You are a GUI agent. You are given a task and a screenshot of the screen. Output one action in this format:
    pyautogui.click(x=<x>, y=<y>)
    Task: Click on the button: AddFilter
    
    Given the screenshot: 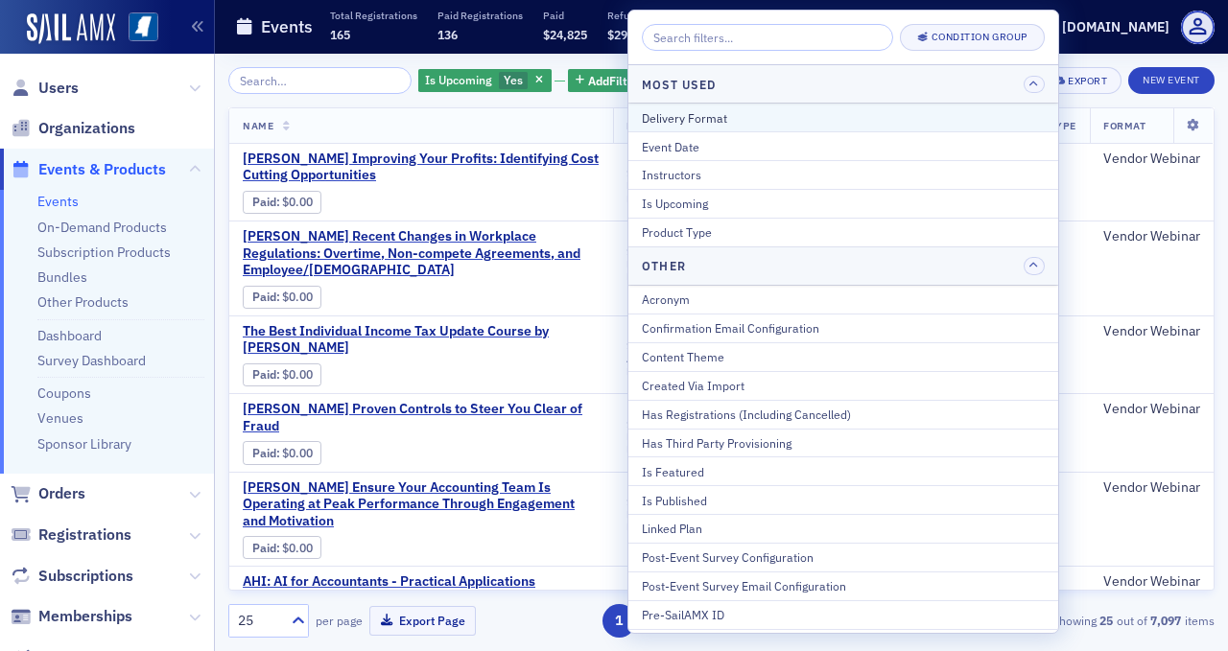 What is the action you would take?
    pyautogui.click(x=607, y=81)
    